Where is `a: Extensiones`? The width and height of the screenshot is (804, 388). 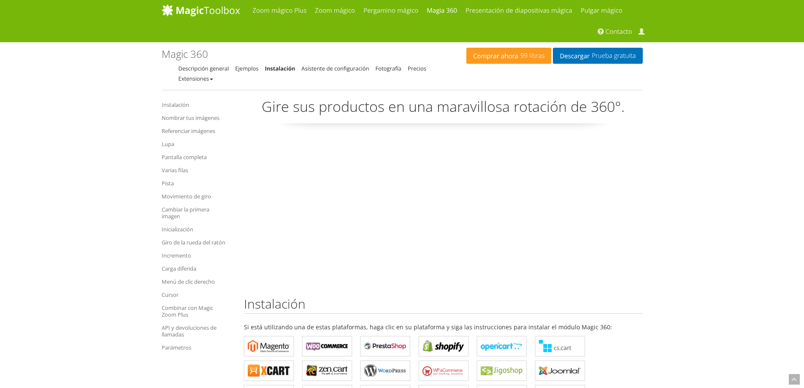 a: Extensiones is located at coordinates (196, 79).